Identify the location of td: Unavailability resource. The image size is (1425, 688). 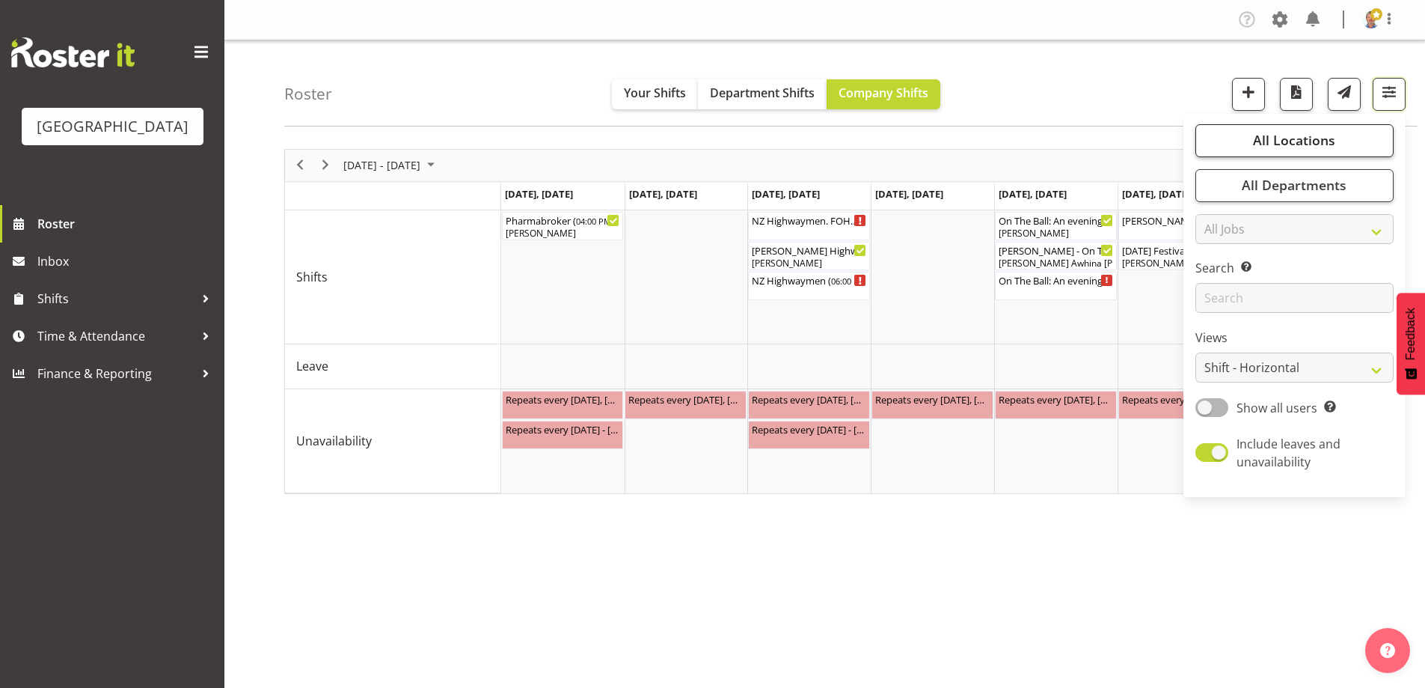
(393, 441).